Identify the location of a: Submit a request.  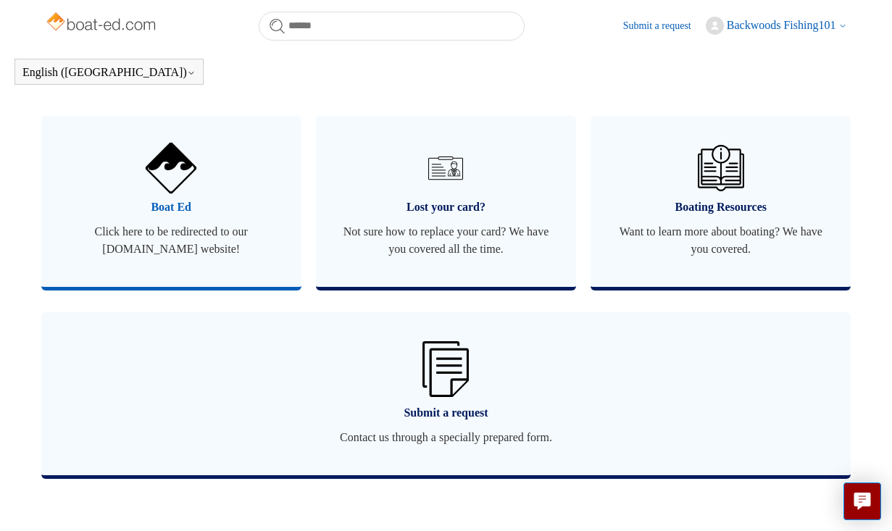
(664, 25).